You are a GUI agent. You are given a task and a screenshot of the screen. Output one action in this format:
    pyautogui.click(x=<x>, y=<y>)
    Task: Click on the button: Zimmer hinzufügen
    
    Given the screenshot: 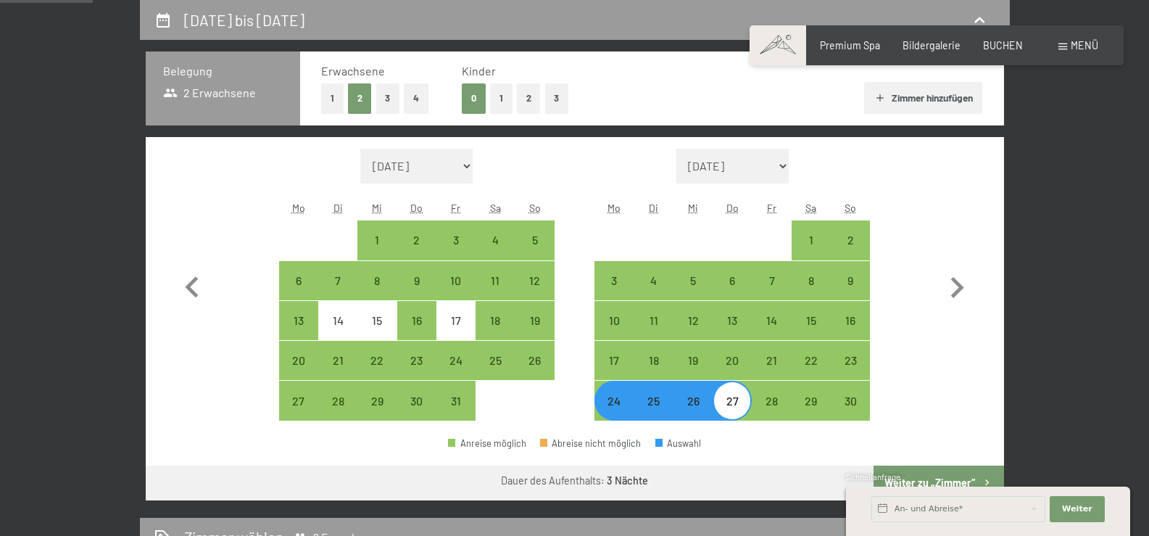 What is the action you would take?
    pyautogui.click(x=923, y=98)
    